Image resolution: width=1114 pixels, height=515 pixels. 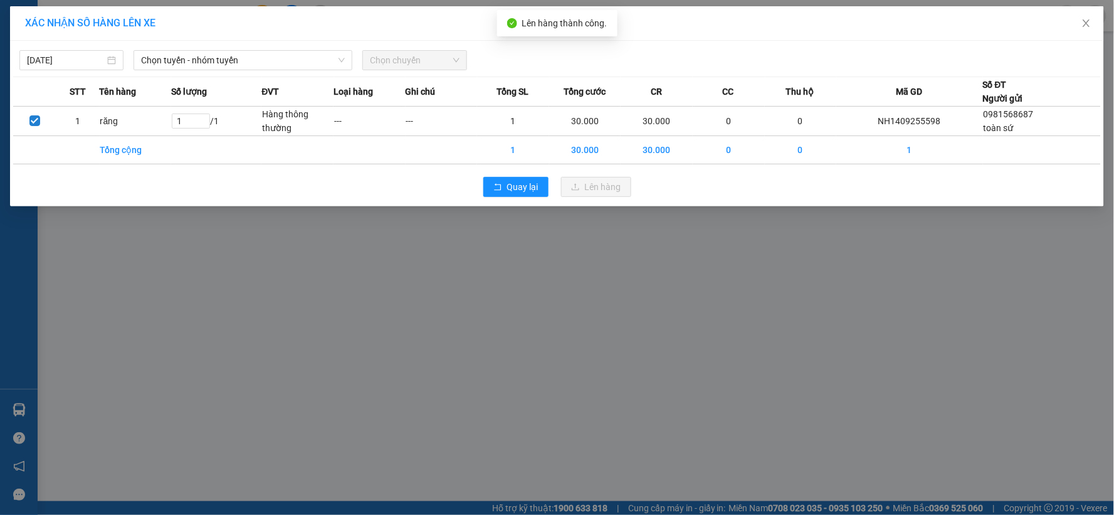 What do you see at coordinates (565, 23) in the screenshot?
I see `span: Lên hàng thành công.` at bounding box center [565, 23].